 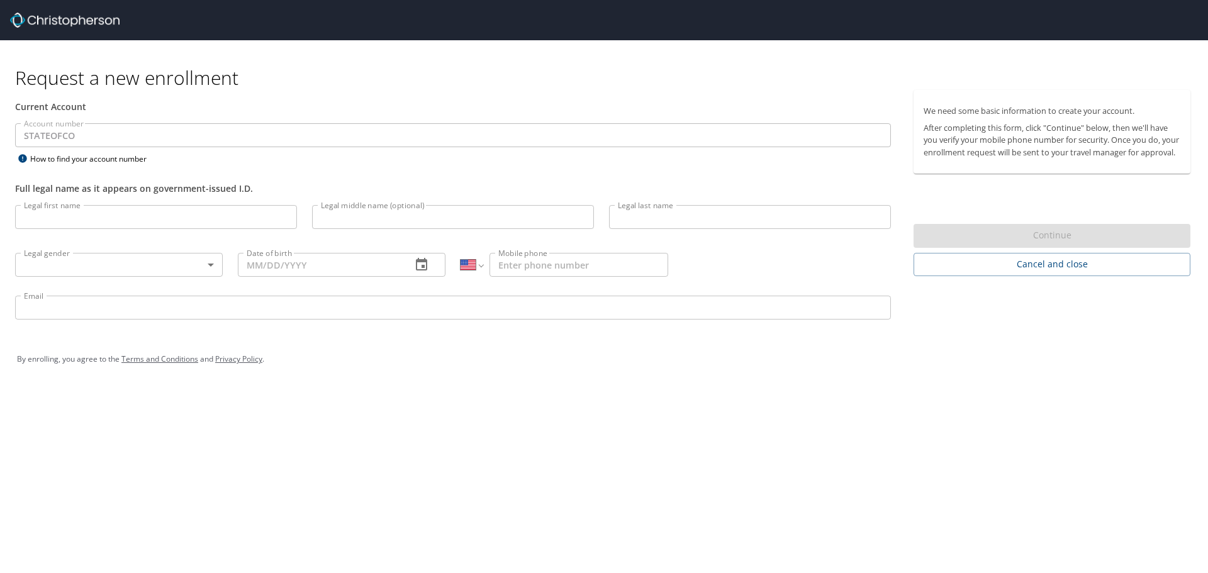 What do you see at coordinates (1052, 111) in the screenshot?
I see `p: We need some basic information to create your account.` at bounding box center [1052, 111].